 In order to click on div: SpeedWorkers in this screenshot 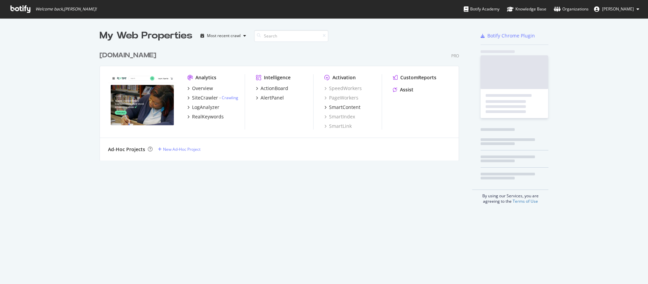, I will do `click(343, 88)`.